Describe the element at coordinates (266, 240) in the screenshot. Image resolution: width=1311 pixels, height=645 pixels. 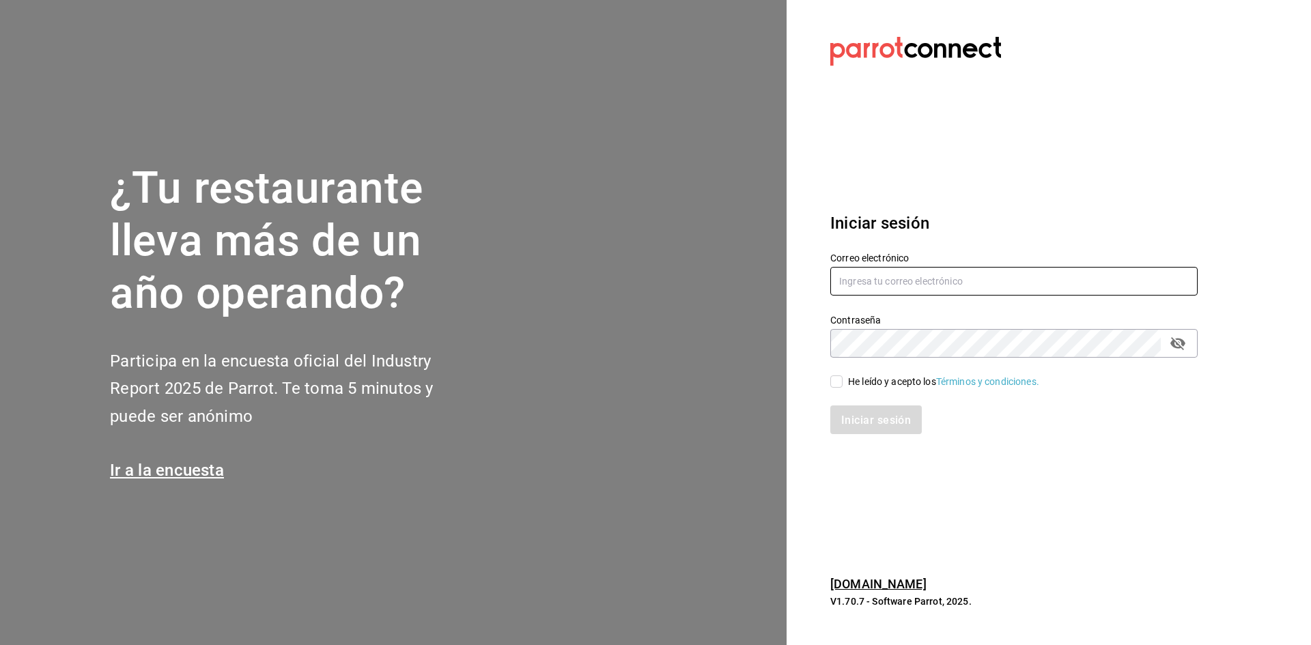
I see `font: ¿Tu restaurante lleva más de un año operando?` at that location.